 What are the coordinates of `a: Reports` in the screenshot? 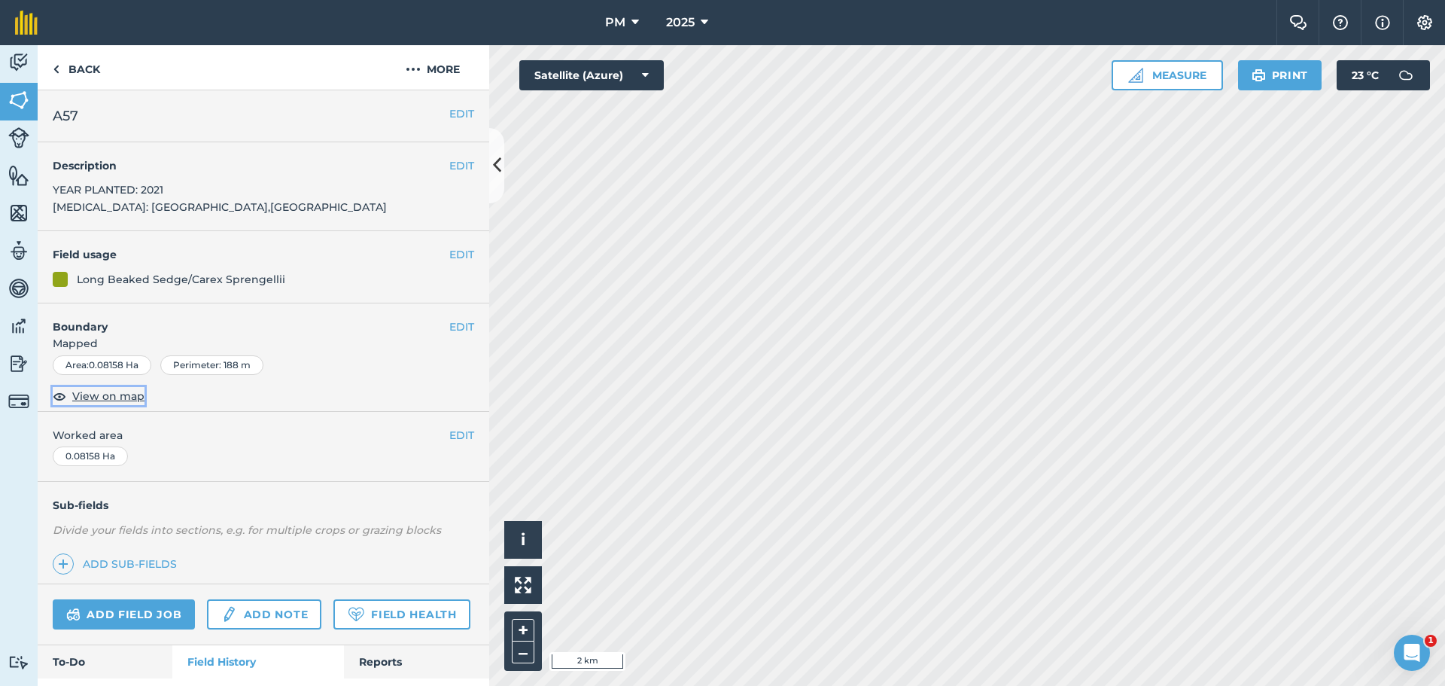 It's located at (416, 662).